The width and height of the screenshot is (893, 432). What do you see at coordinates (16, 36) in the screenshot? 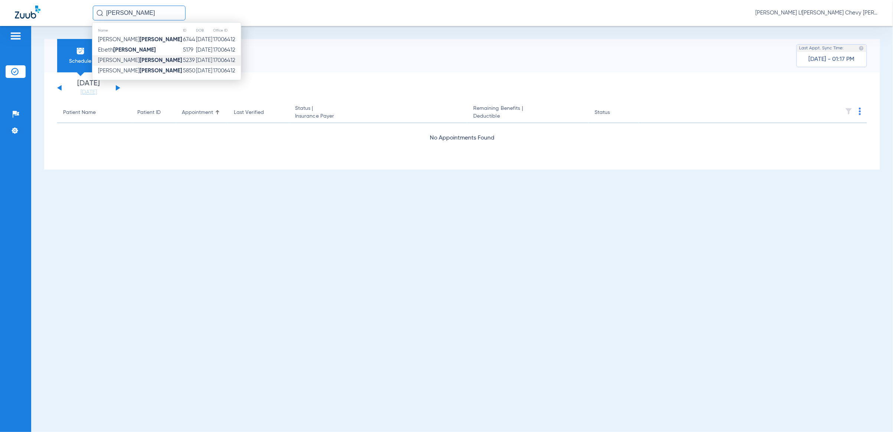
I see `img: hamburger-icon` at bounding box center [16, 36].